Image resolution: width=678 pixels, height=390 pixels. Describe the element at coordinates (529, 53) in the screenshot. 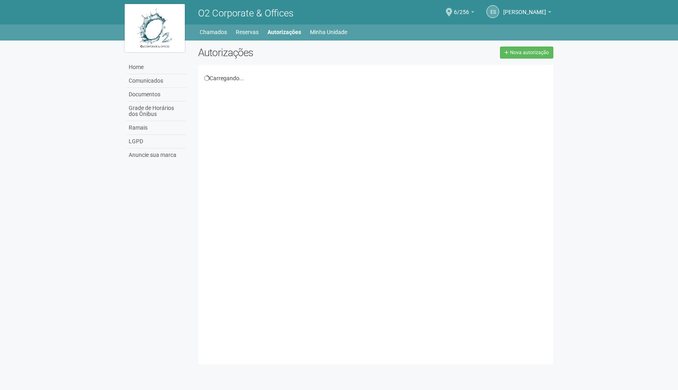

I see `span: Nova autorização` at that location.